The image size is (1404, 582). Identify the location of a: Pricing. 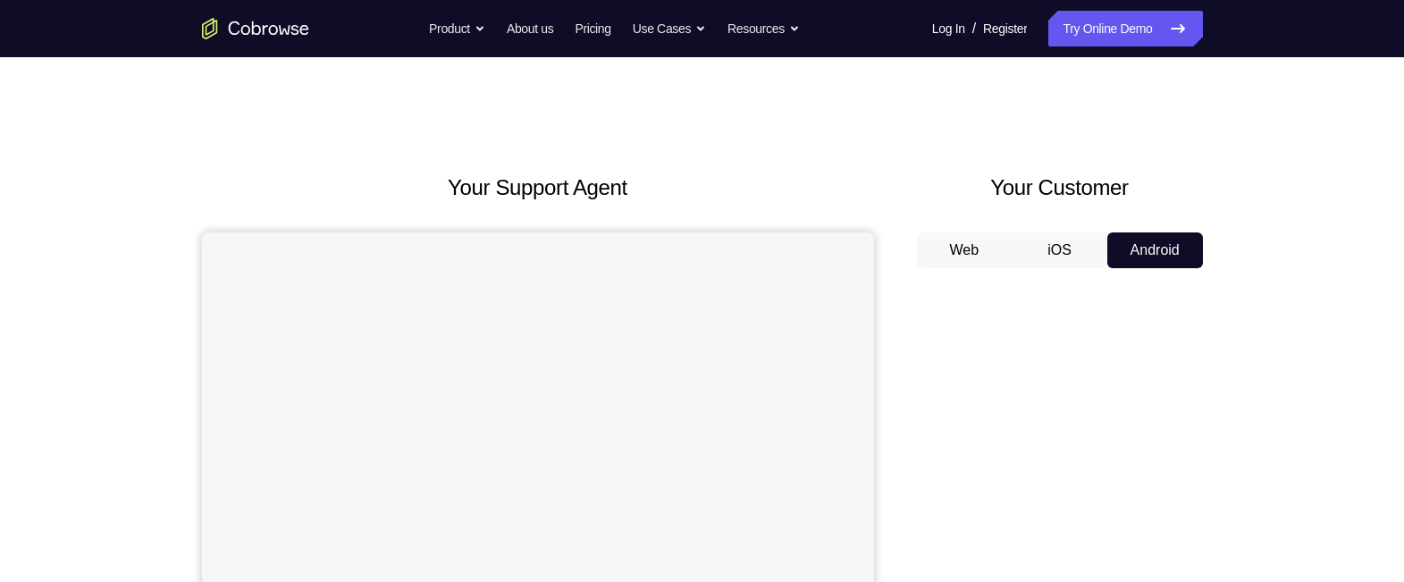
(593, 29).